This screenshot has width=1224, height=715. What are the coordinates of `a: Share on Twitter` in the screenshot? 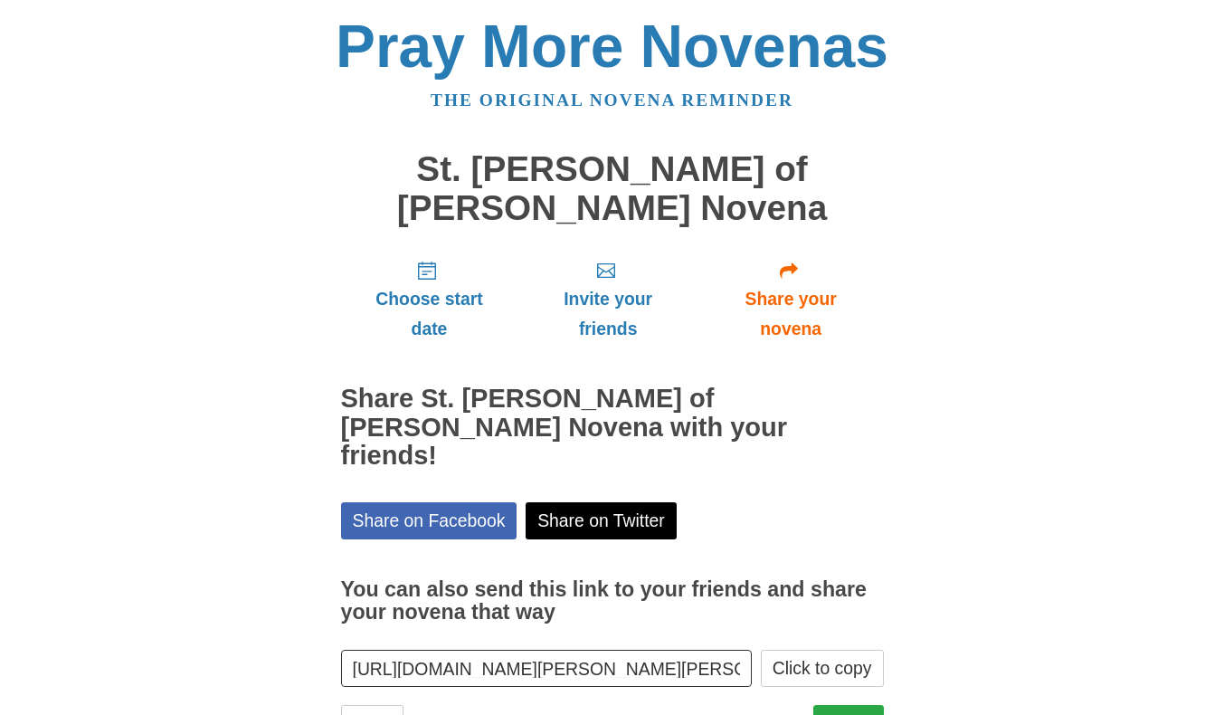 It's located at (601, 520).